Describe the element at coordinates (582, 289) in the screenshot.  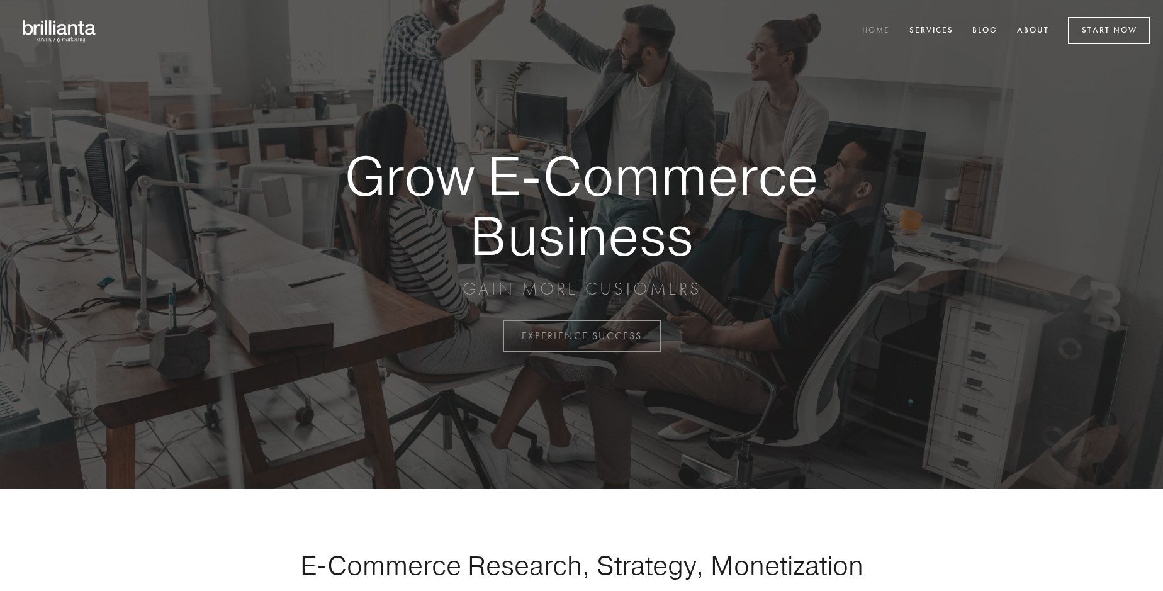
I see `p: GAIN MORE CUSTOMERS` at that location.